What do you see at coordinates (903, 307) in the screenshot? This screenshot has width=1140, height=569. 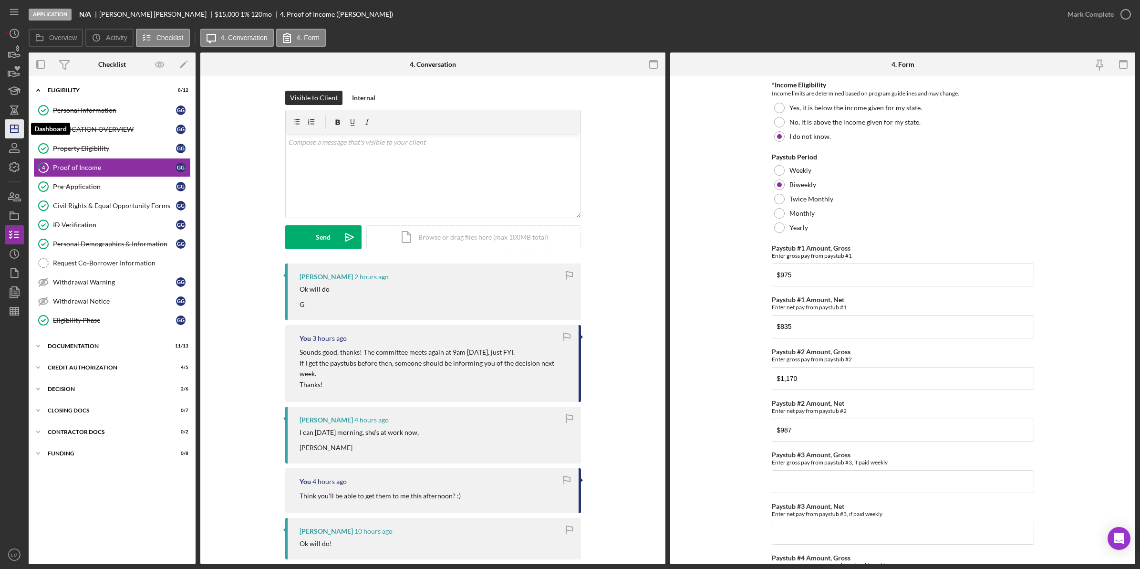 I see `div: Enter net pay from paystub #1` at bounding box center [903, 307].